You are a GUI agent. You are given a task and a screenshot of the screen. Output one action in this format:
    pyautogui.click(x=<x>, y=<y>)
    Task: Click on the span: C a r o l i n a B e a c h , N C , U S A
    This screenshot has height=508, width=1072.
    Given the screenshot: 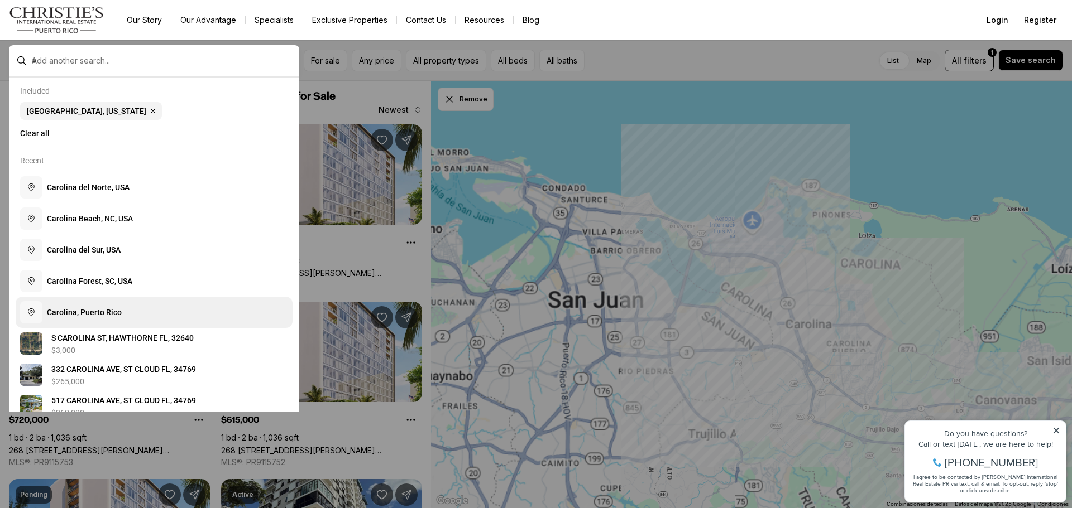 What is the action you would take?
    pyautogui.click(x=90, y=219)
    